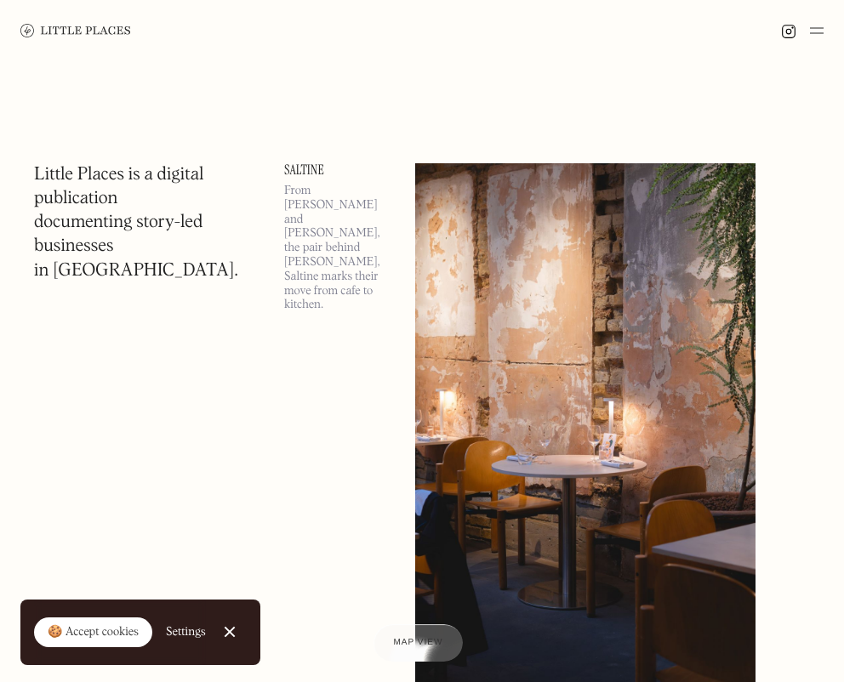  Describe the element at coordinates (186, 632) in the screenshot. I see `a: Settings` at that location.